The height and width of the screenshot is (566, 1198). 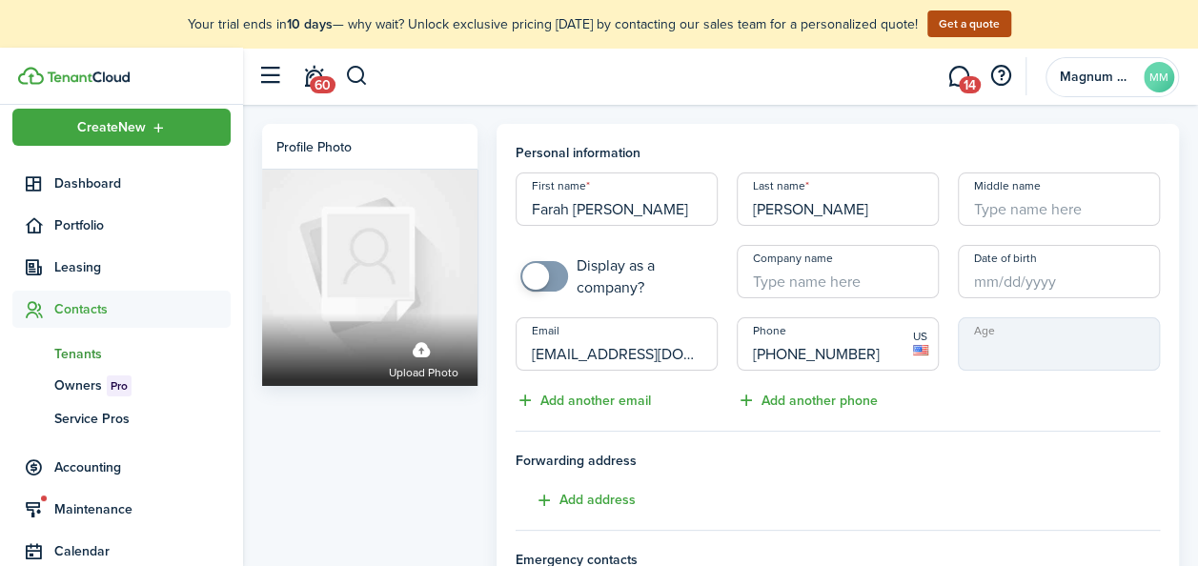 What do you see at coordinates (838, 344) in the screenshot?
I see `input: Add phone number` at bounding box center [838, 344].